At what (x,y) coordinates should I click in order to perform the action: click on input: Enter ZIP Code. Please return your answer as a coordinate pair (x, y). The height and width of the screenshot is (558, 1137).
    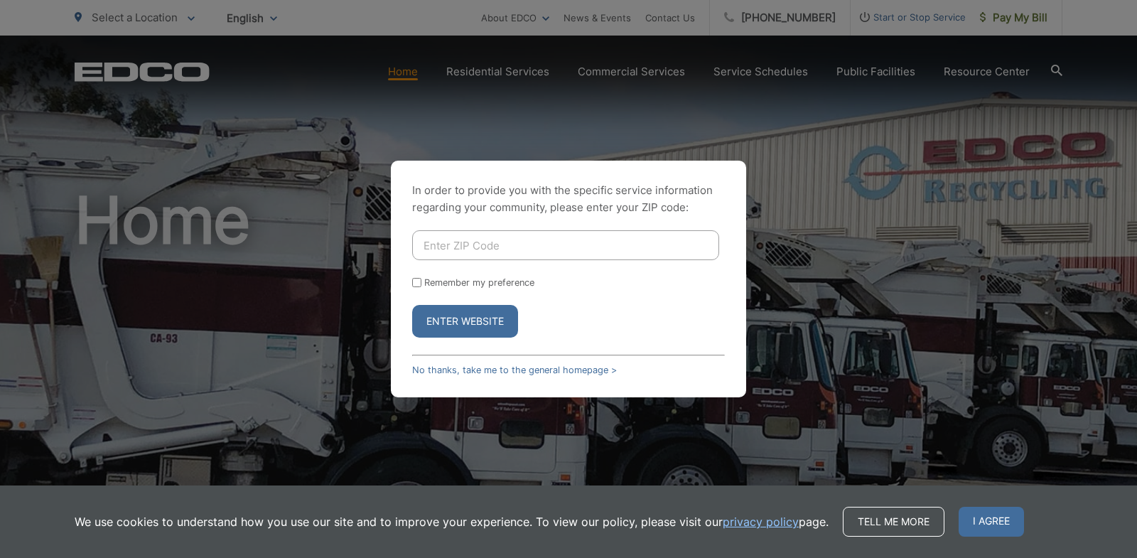
    Looking at the image, I should click on (566, 245).